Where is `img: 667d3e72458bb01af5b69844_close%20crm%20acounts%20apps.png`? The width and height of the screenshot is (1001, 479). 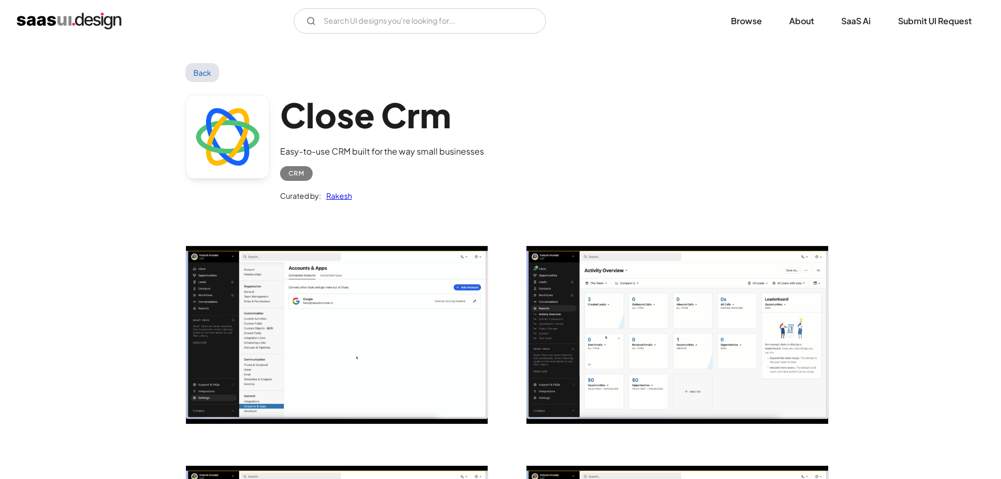 img: 667d3e72458bb01af5b69844_close%20crm%20acounts%20apps.png is located at coordinates (337, 335).